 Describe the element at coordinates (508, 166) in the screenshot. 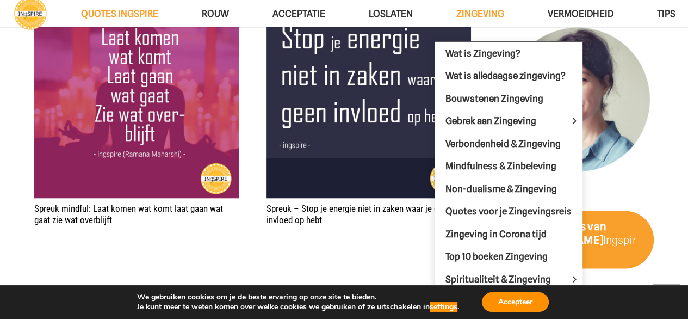

I see `a: Mindfulness & Zinbeleving` at that location.